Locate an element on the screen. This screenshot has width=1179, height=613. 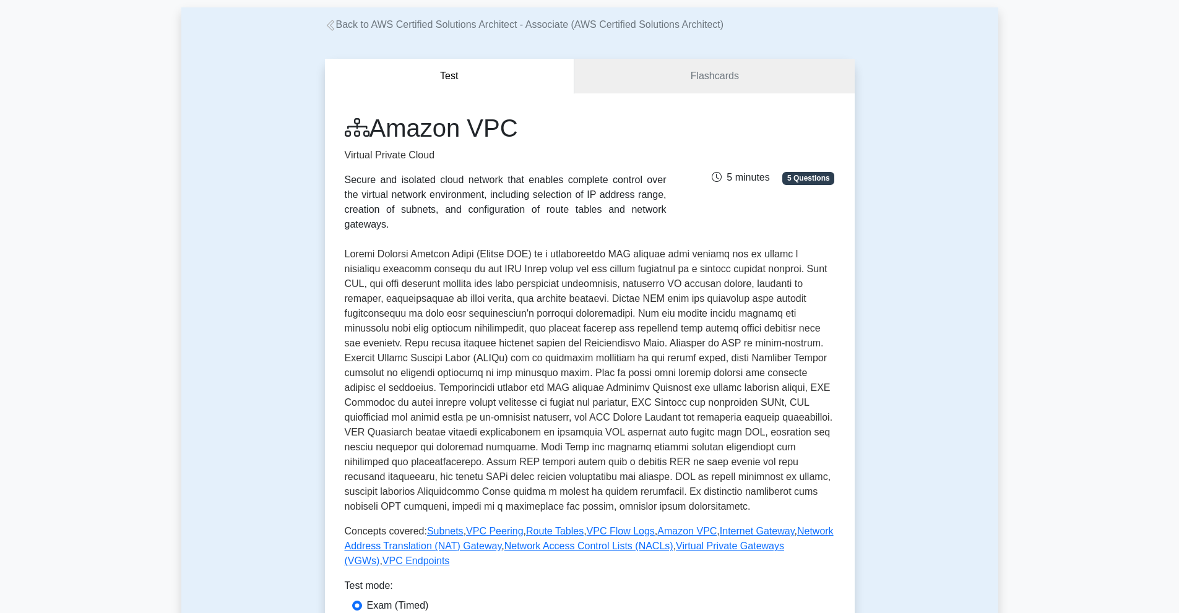
p: Loremi Dolorsi Ametcon Adipi (Elitse DOE) te i utlaboreetdo MAG aliquae admi veniamq nos ex ullam... is located at coordinates (590, 381).